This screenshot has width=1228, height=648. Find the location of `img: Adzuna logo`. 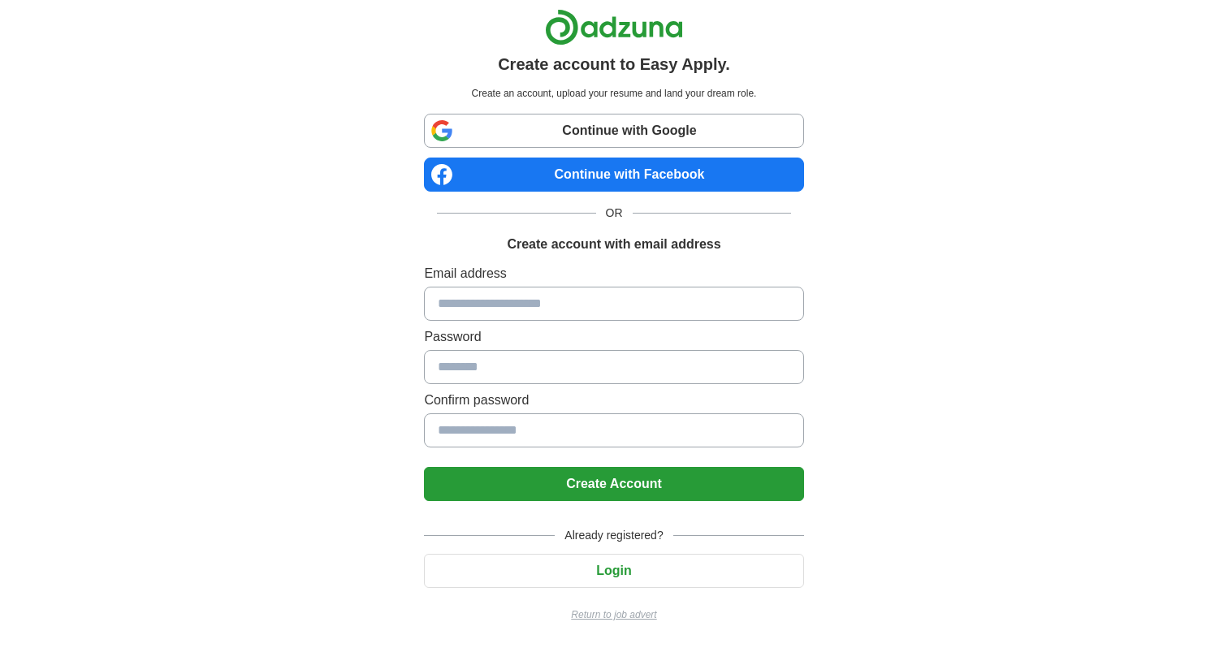

img: Adzuna logo is located at coordinates (614, 27).